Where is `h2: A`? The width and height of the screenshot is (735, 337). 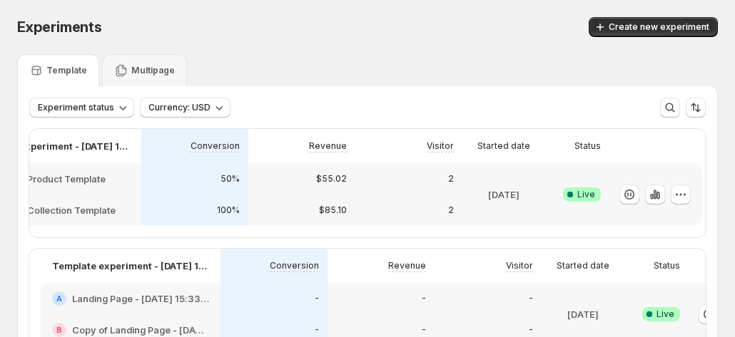
h2: A is located at coordinates (59, 299).